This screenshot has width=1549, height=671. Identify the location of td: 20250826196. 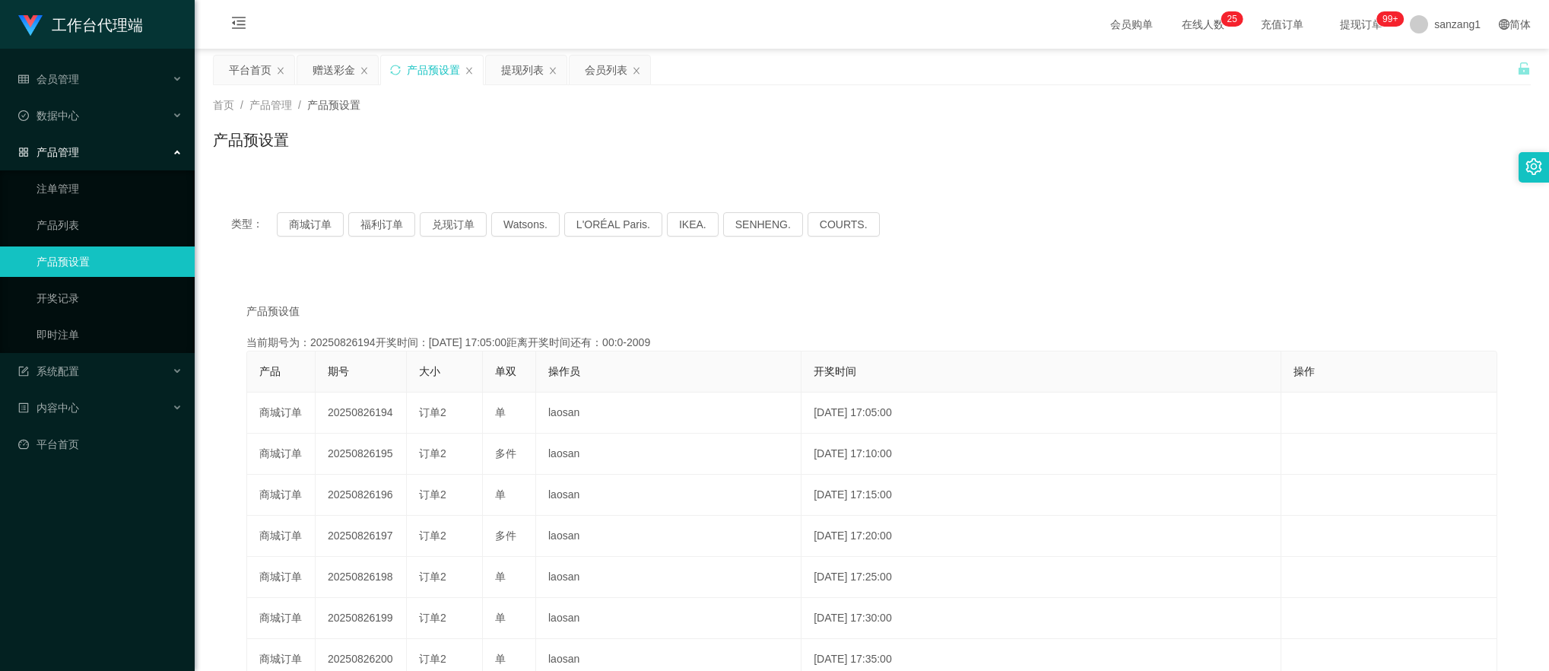
(361, 495).